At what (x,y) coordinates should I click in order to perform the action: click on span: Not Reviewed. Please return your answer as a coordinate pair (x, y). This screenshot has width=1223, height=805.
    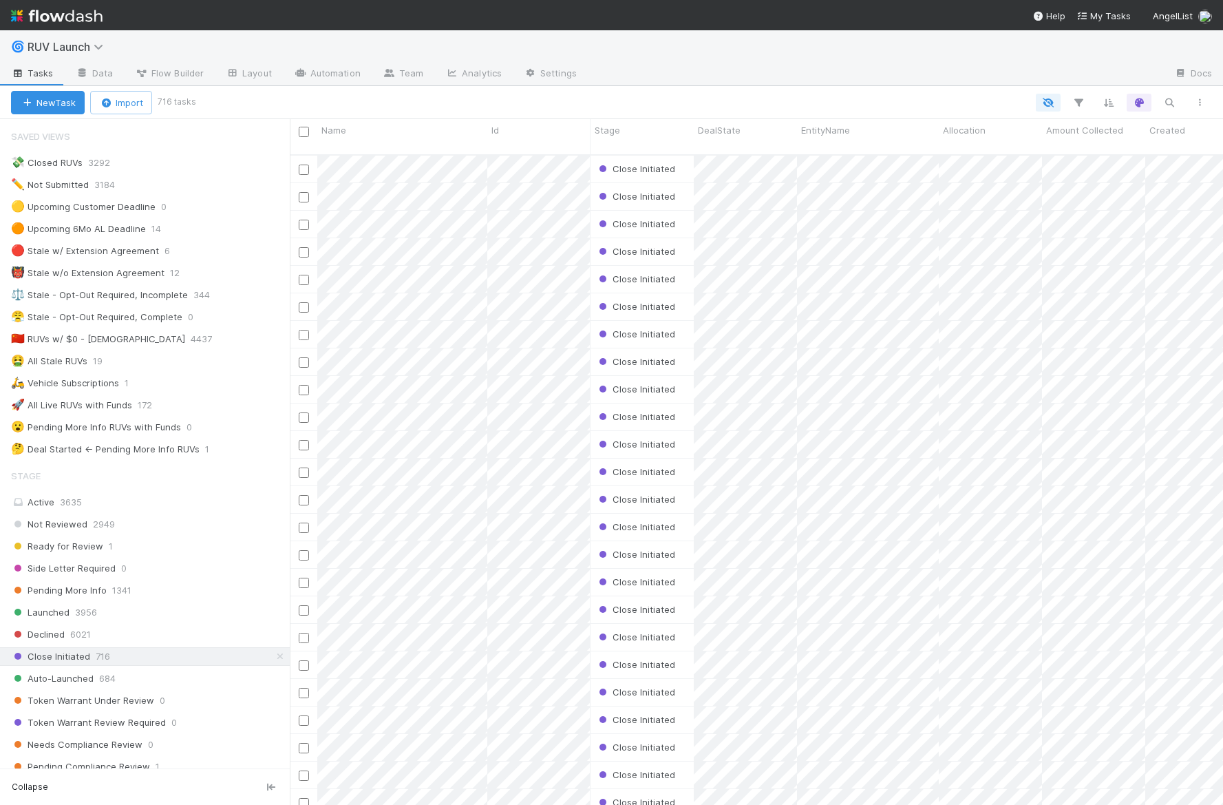
    Looking at the image, I should click on (49, 524).